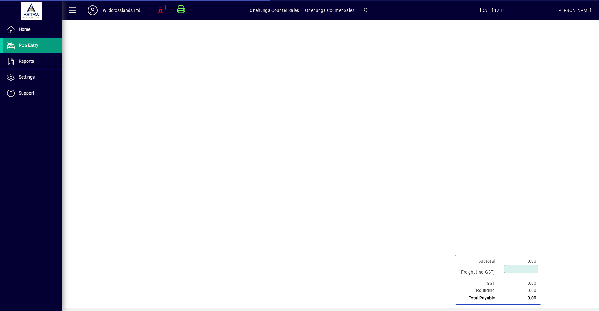 The image size is (599, 311). Describe the element at coordinates (33, 77) in the screenshot. I see `a: Settings` at that location.